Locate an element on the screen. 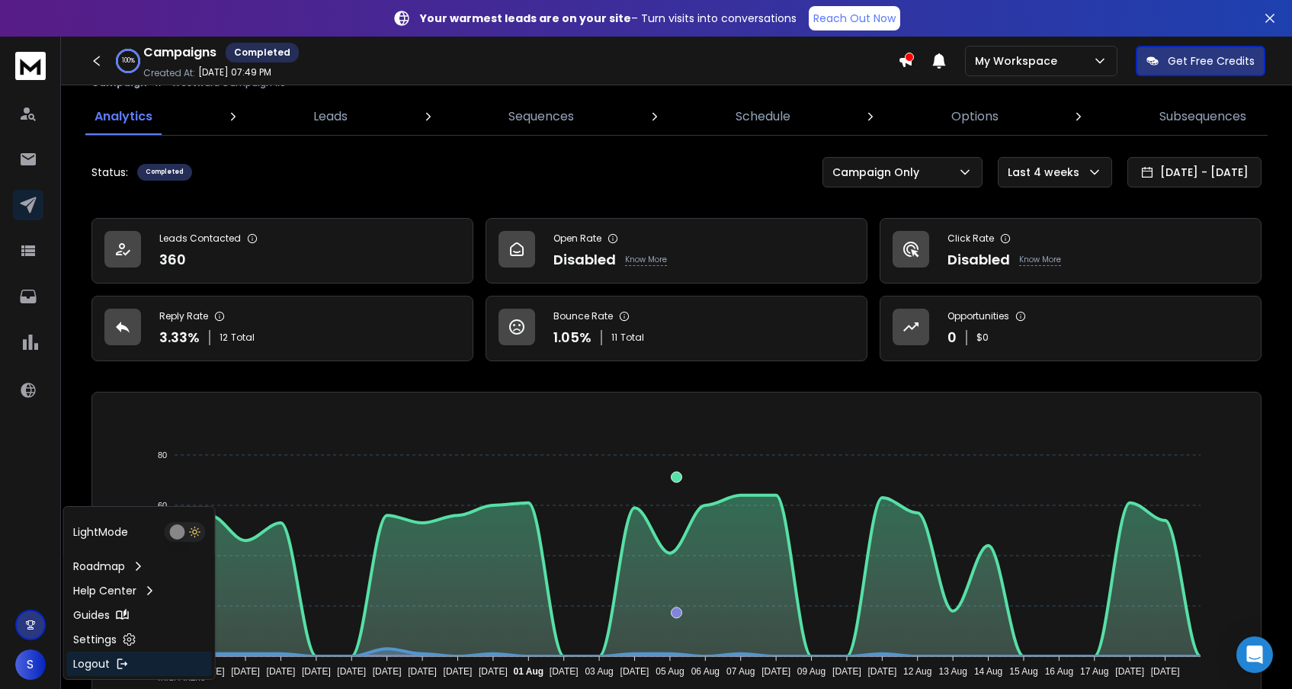 Image resolution: width=1292 pixels, height=689 pixels. a: Leads is located at coordinates (330, 117).